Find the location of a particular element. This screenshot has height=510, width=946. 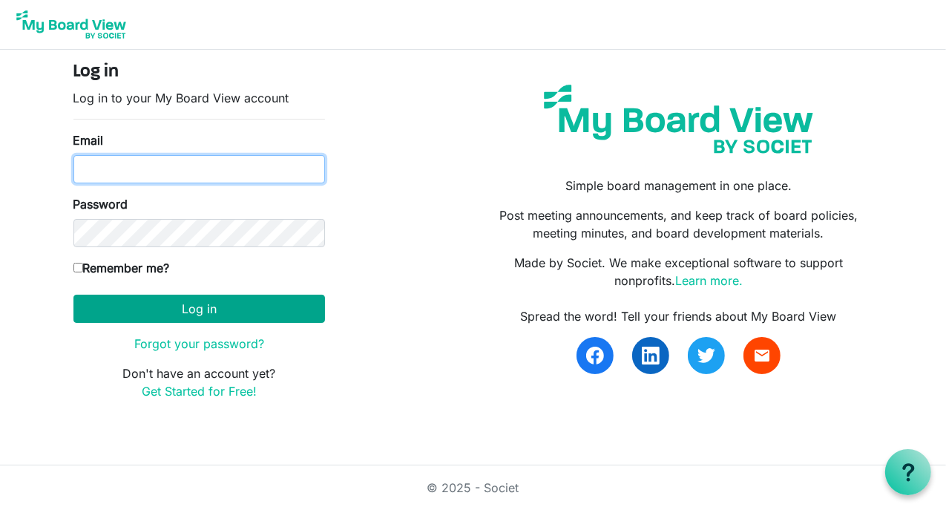

a: Get Started for Free! is located at coordinates (199, 391).